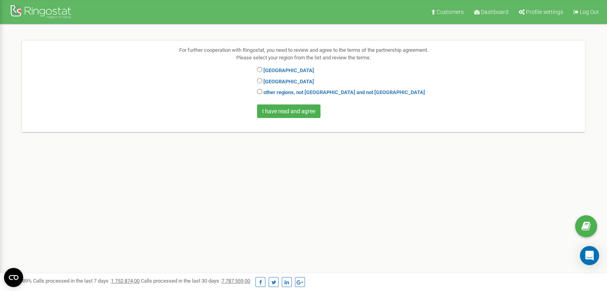 This screenshot has width=607, height=291. Describe the element at coordinates (495, 12) in the screenshot. I see `span: Dashboard` at that location.